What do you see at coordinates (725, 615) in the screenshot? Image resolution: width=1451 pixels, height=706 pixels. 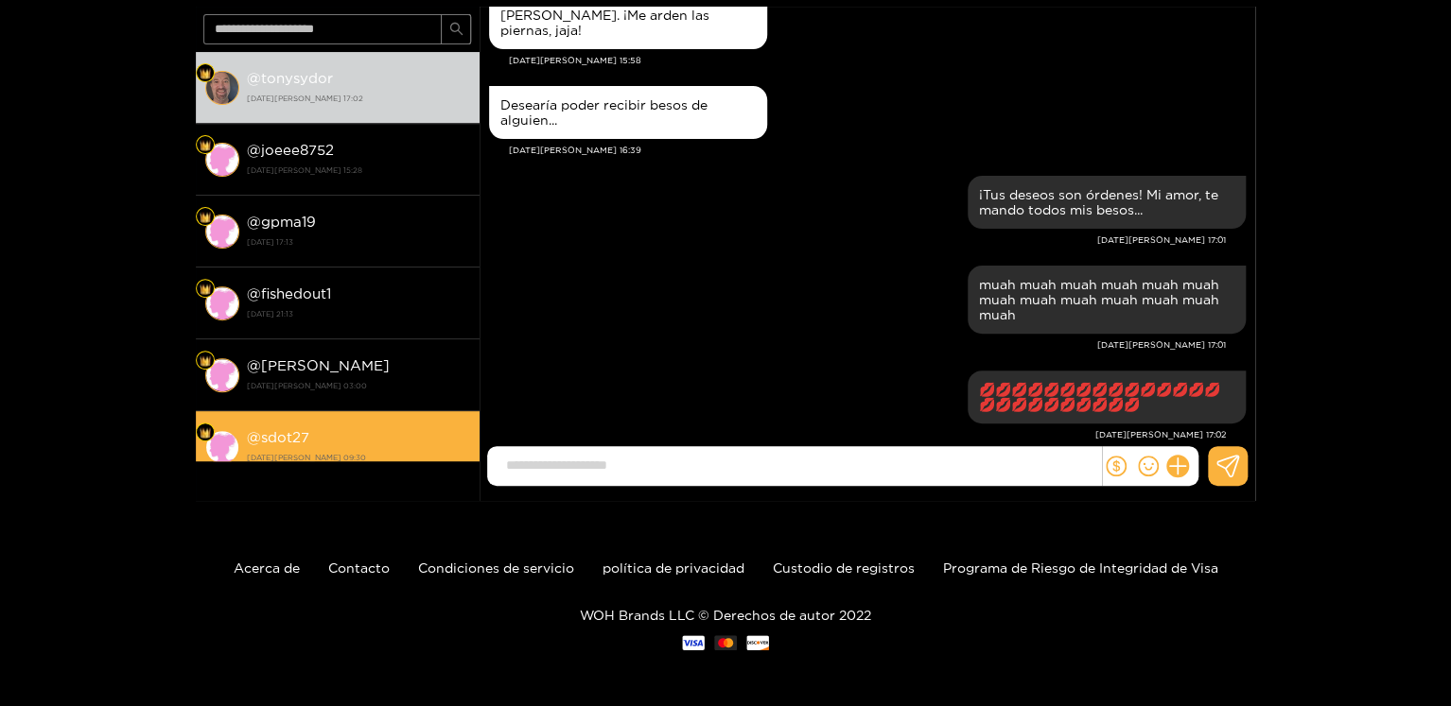 I see `font: WOH Brands LLC © Derechos de autor 2022` at bounding box center [725, 615].